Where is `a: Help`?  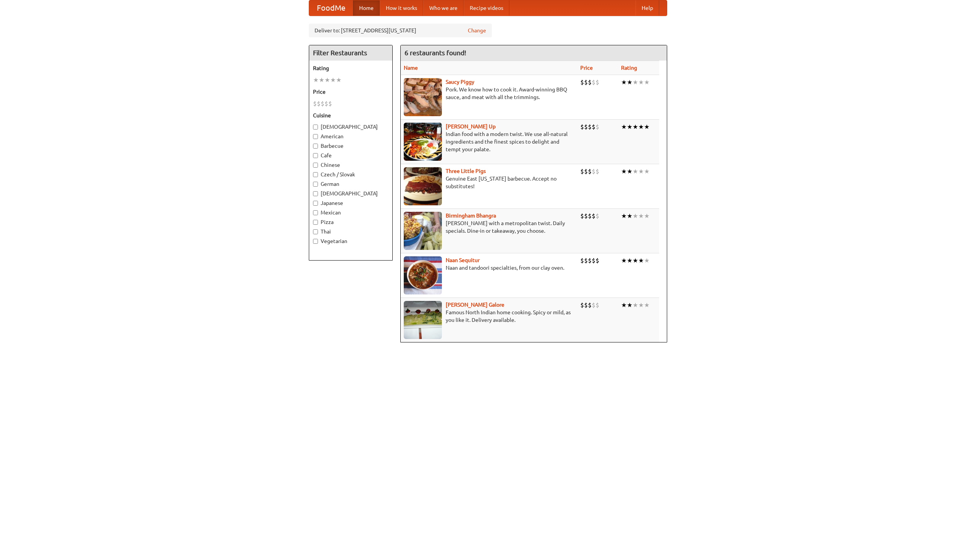
a: Help is located at coordinates (647, 8).